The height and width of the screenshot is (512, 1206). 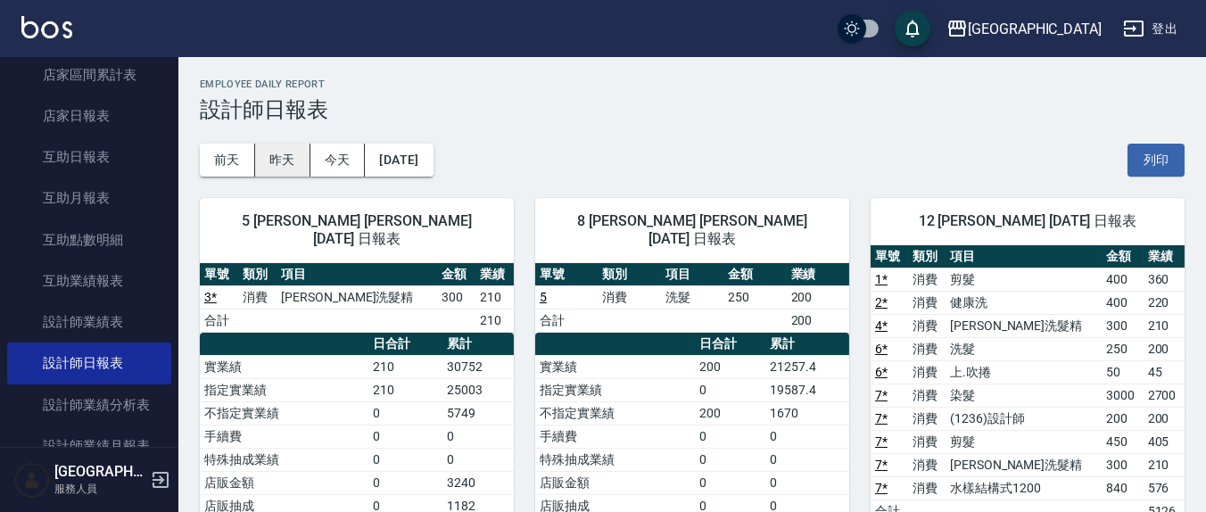 What do you see at coordinates (89, 198) in the screenshot?
I see `a: 互助月報表` at bounding box center [89, 198].